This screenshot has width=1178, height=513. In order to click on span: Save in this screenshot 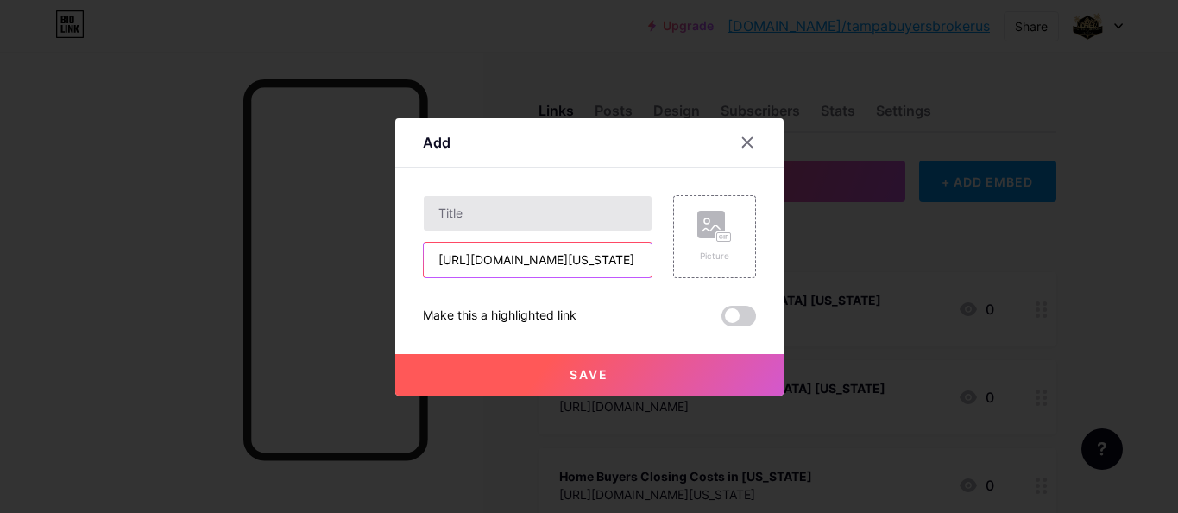, I will do `click(589, 374)`.